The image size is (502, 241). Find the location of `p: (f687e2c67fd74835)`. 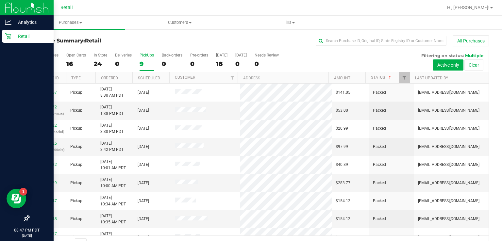

p: (f687e2c67fd74835) is located at coordinates (48, 114).